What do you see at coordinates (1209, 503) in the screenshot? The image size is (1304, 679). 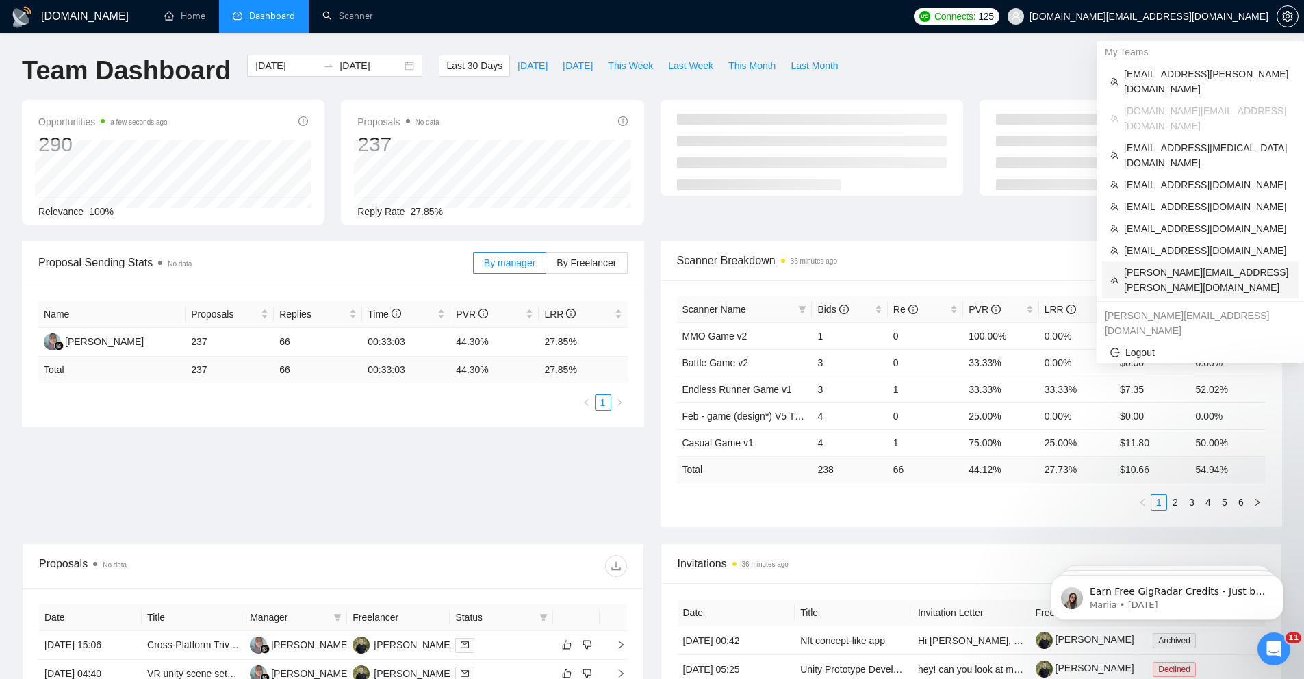 I see `a: 4` at bounding box center [1209, 503].